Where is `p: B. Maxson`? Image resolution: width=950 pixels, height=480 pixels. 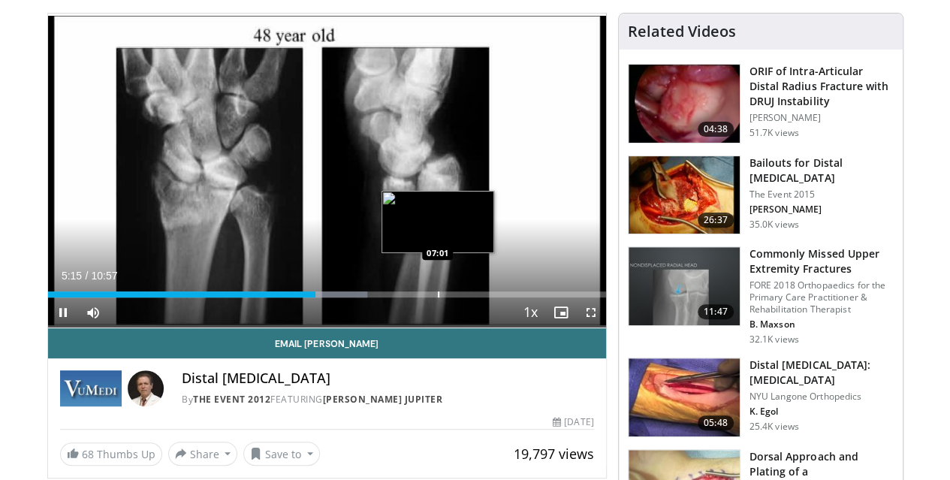 p: B. Maxson is located at coordinates (822, 325).